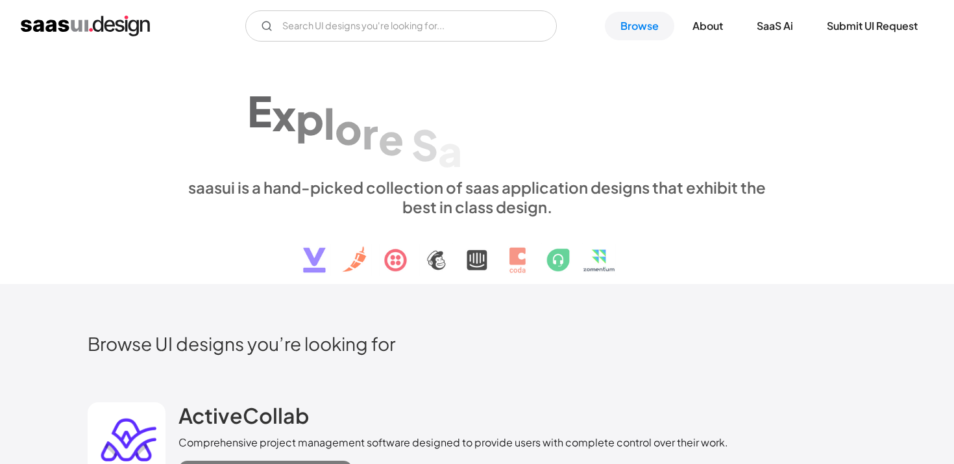  What do you see at coordinates (243, 418) in the screenshot?
I see `a: ActiveCollab` at bounding box center [243, 418].